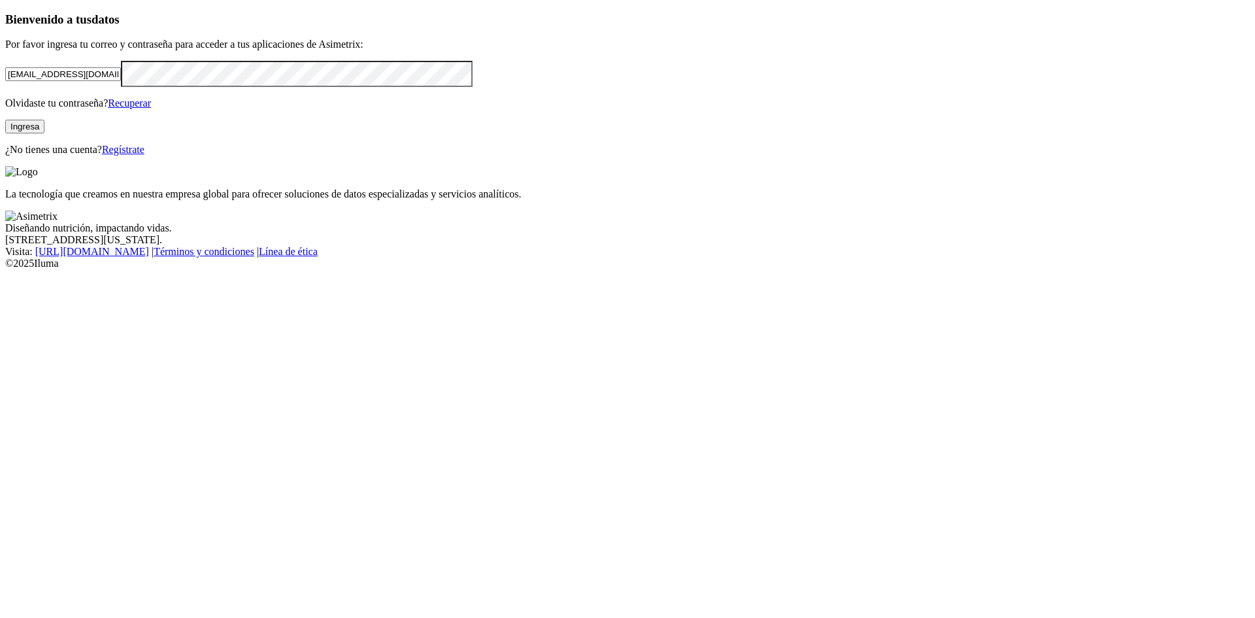 Image resolution: width=1255 pixels, height=618 pixels. What do you see at coordinates (25, 126) in the screenshot?
I see `button: Ingresa` at bounding box center [25, 126].